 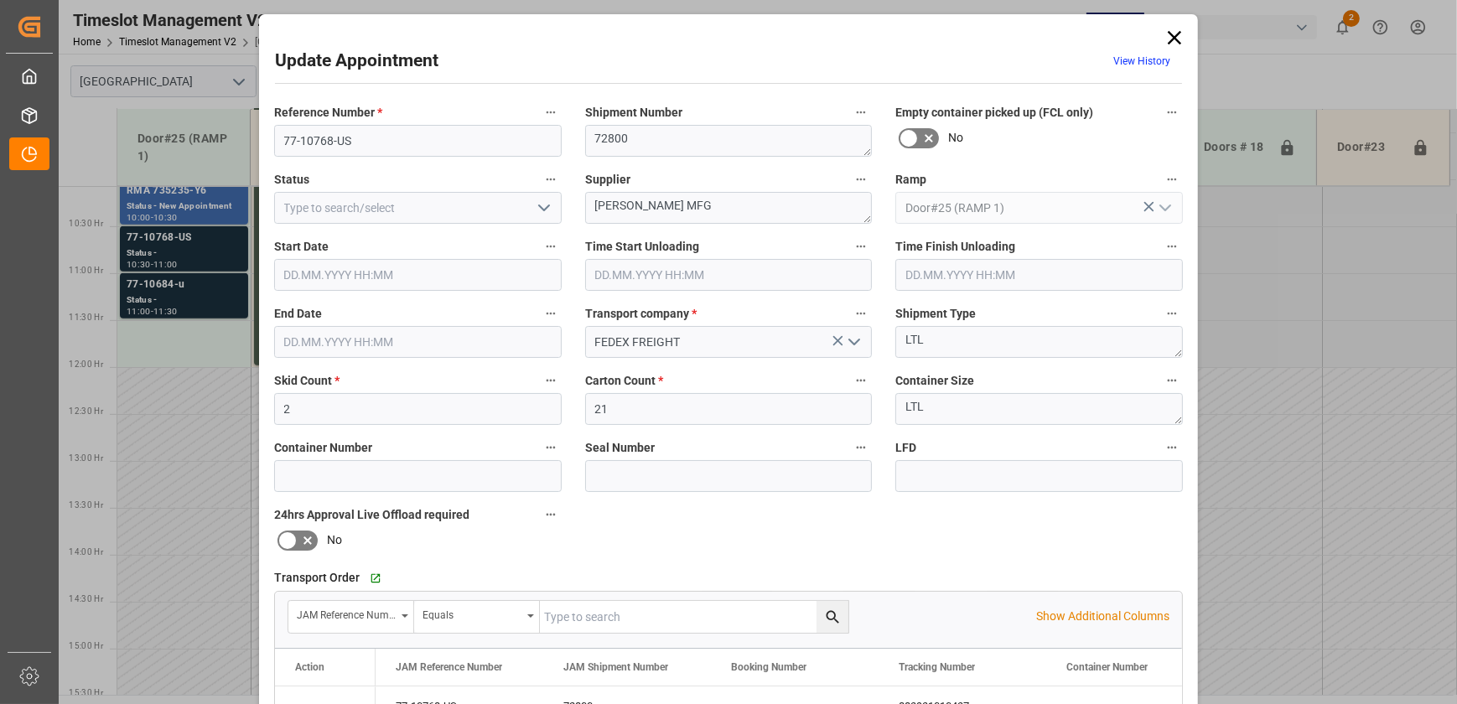 I want to click on h2: Update Appointment, so click(x=356, y=61).